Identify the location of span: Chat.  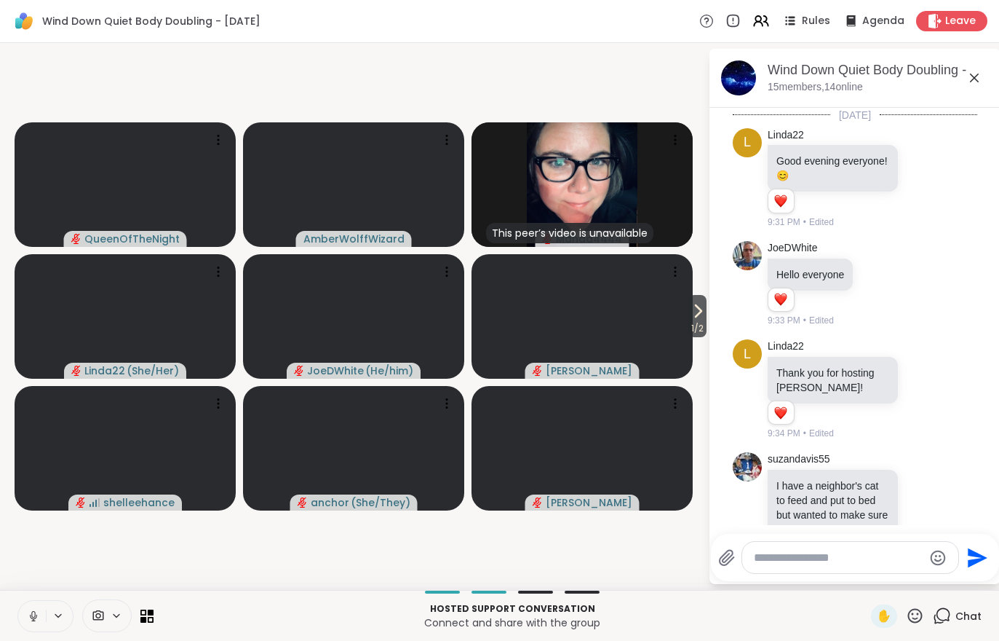
(969, 616).